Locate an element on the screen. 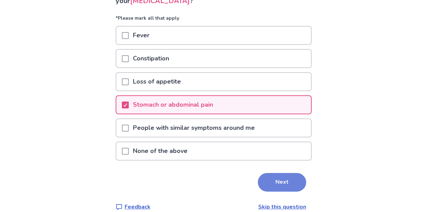 This screenshot has height=212, width=427. a: Feedback is located at coordinates (133, 207).